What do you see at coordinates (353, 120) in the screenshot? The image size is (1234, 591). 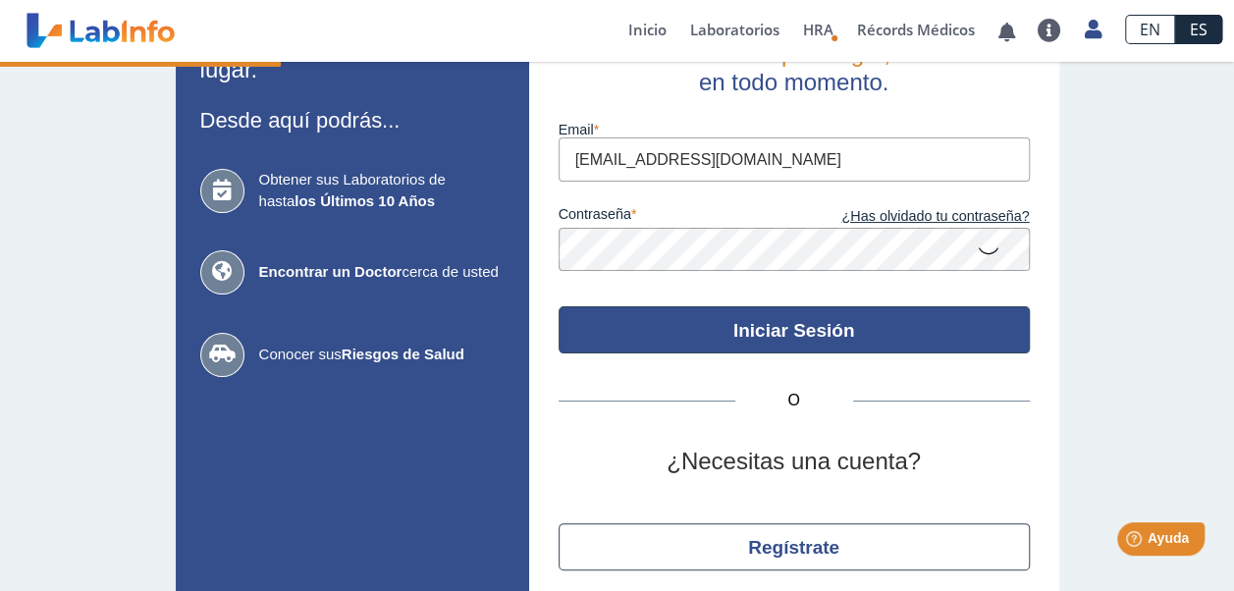 I see `h3: Desde aquí podrás...` at bounding box center [353, 120].